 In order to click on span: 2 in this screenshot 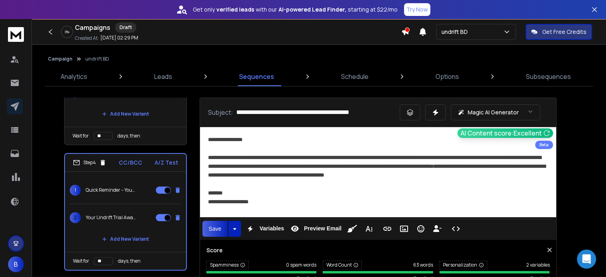, I will do `click(75, 217)`.